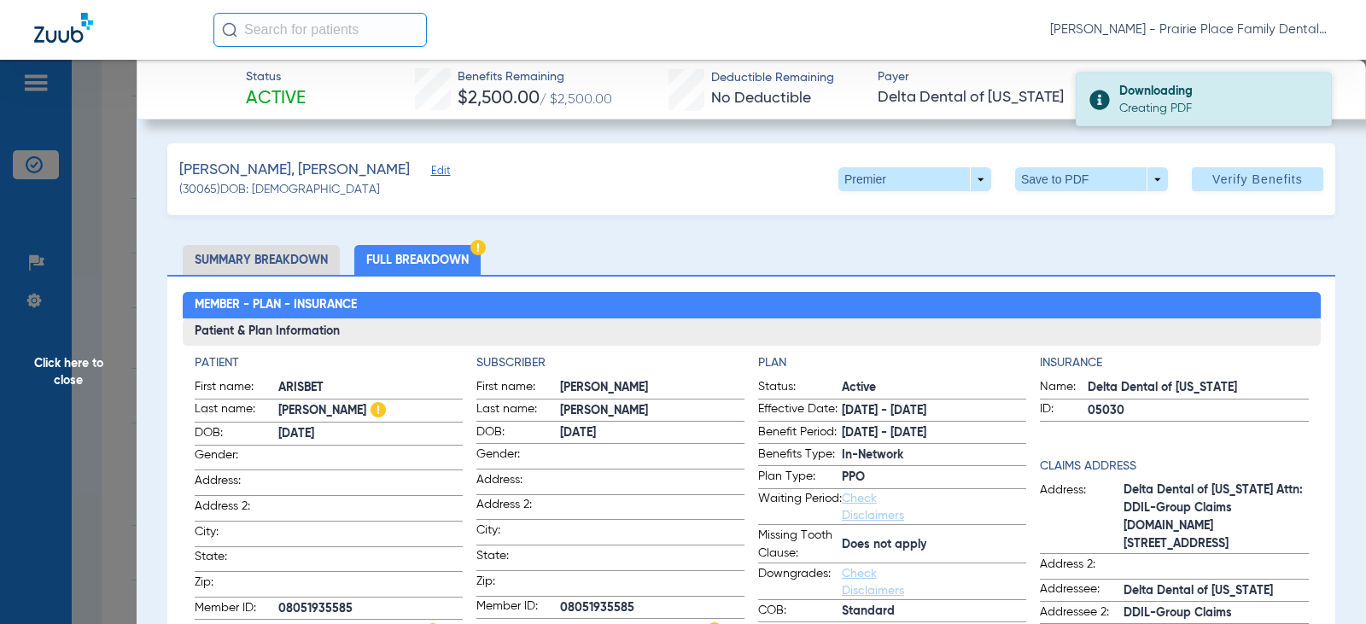 Image resolution: width=1366 pixels, height=624 pixels. Describe the element at coordinates (934, 477) in the screenshot. I see `span: PPO` at that location.